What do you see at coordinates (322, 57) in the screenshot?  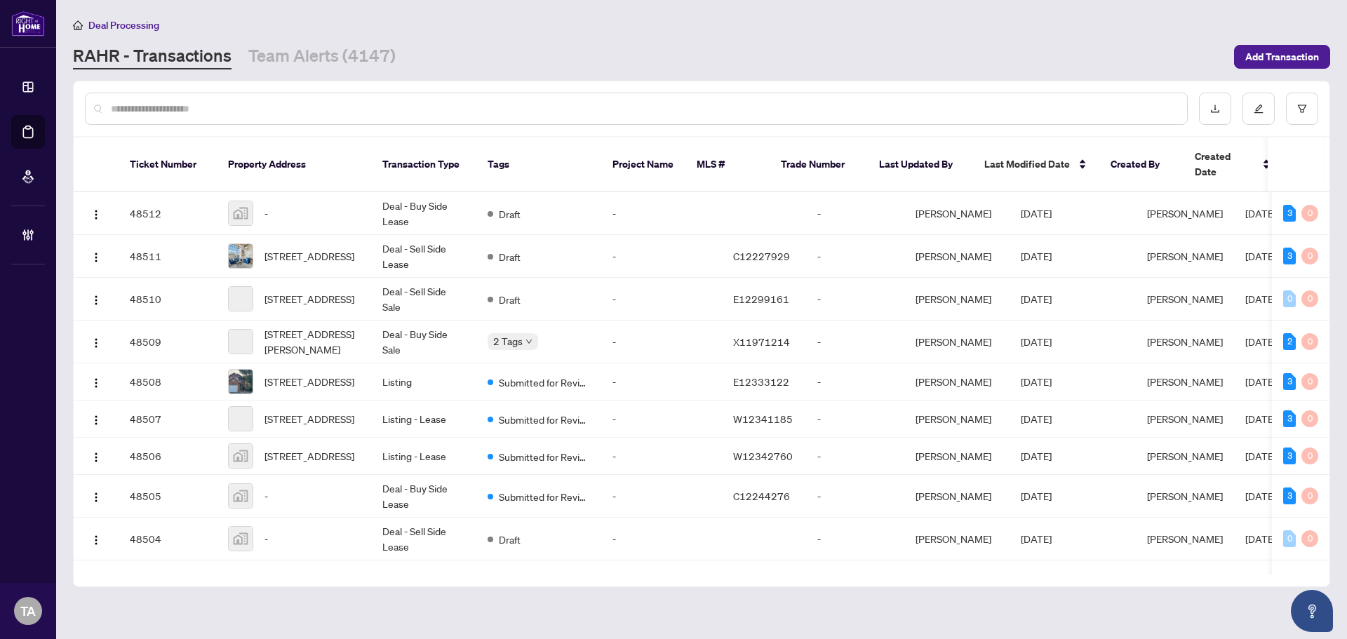 I see `a: Team Alerts (4147)` at bounding box center [322, 57].